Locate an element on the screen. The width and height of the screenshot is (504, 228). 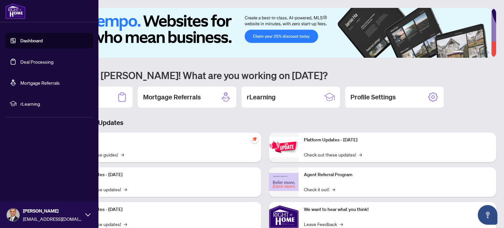
button: Open asap is located at coordinates (487, 215).